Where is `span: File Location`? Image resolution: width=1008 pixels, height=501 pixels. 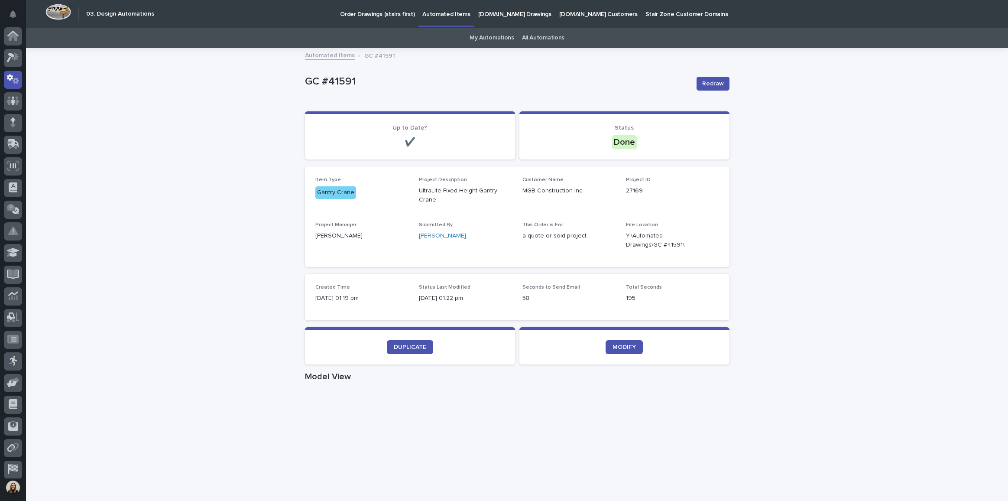 span: File Location is located at coordinates (642, 225).